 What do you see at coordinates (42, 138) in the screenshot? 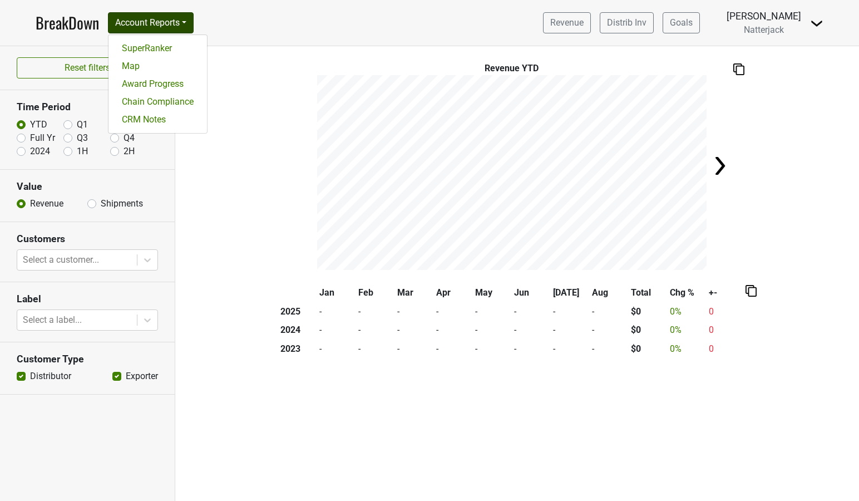
I see `label: Full Yr` at bounding box center [42, 138].